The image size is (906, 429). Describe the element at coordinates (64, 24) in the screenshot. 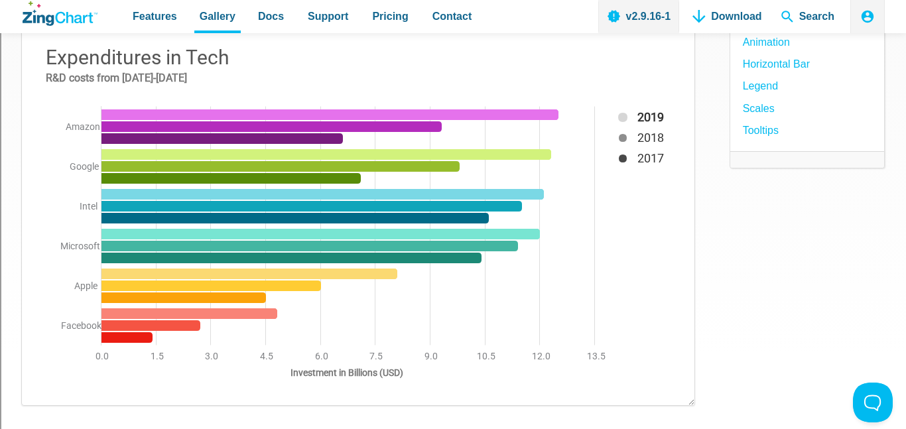

I see `input: Search outlines` at that location.